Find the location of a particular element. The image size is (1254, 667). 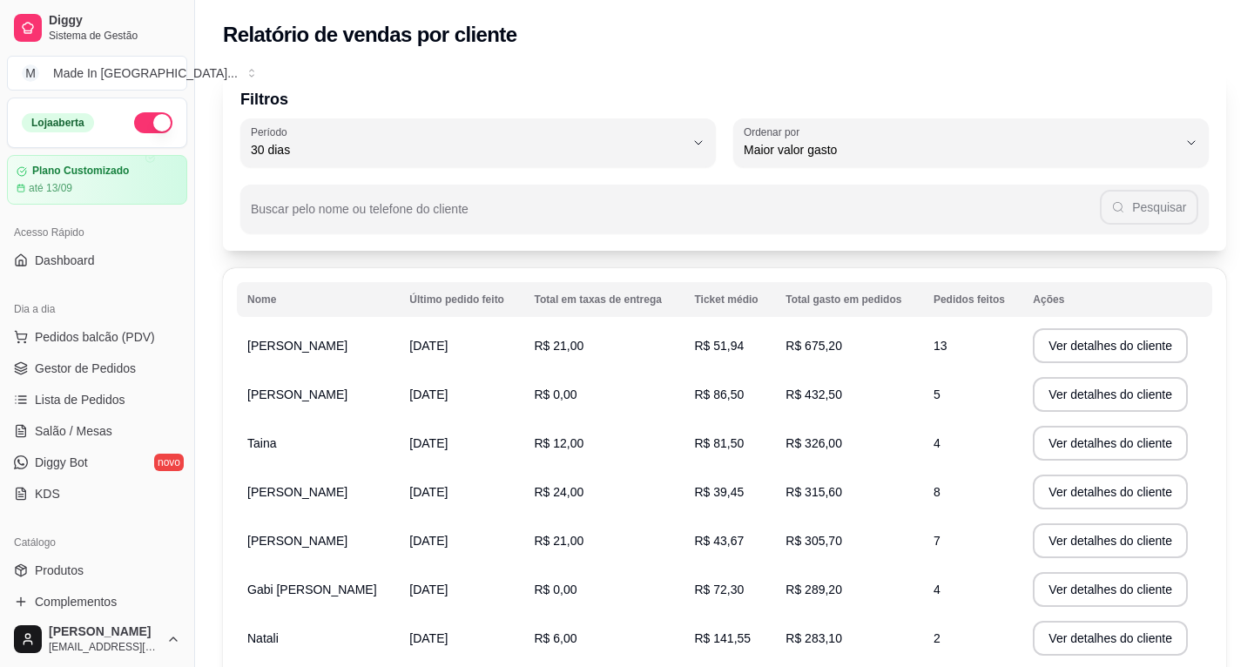

a: DiggySistema de Gestão is located at coordinates (97, 28).